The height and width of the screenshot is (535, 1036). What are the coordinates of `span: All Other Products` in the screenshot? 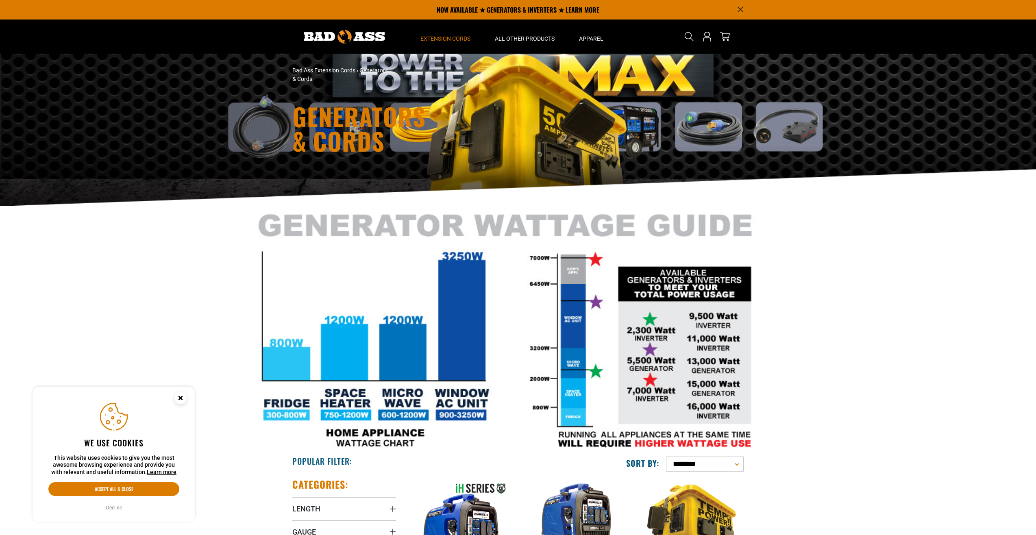 It's located at (525, 39).